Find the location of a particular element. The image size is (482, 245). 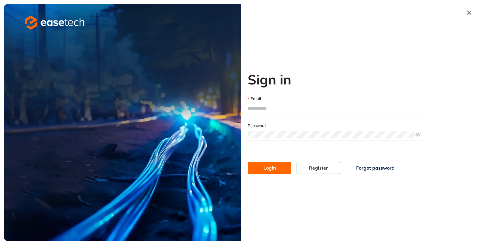

span: eye-invisible is located at coordinates (418, 135).